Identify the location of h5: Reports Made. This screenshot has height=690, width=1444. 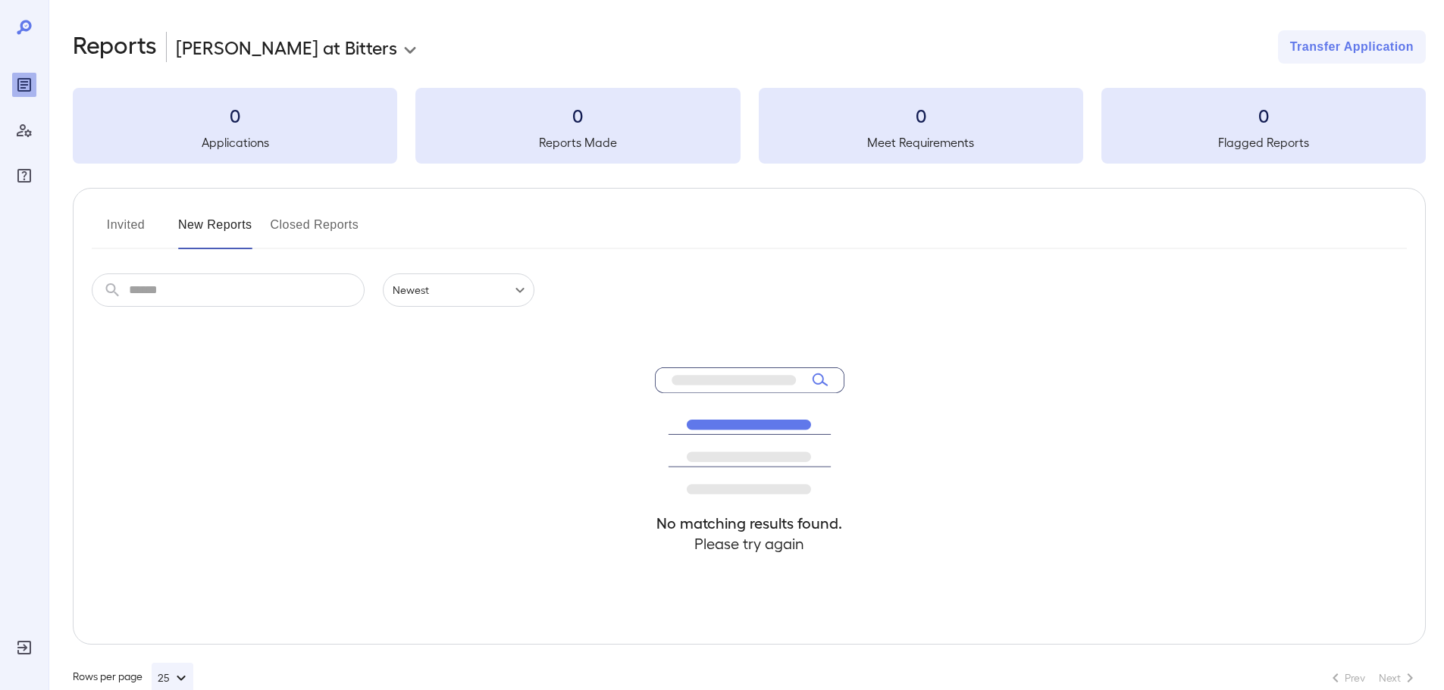
(578, 142).